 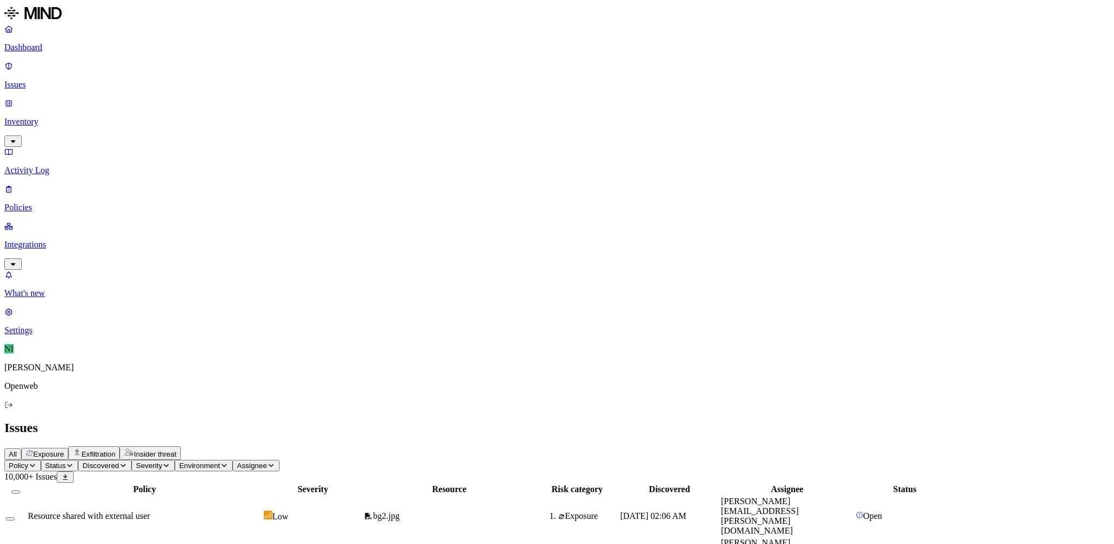 I want to click on span: Discovered, so click(x=100, y=465).